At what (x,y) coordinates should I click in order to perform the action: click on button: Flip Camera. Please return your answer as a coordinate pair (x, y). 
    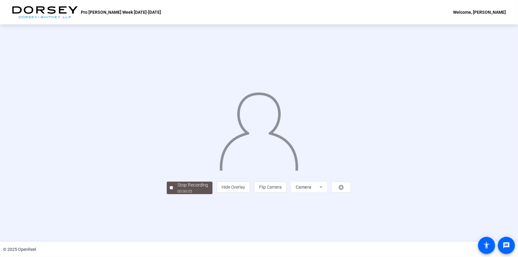
    Looking at the image, I should click on (271, 187).